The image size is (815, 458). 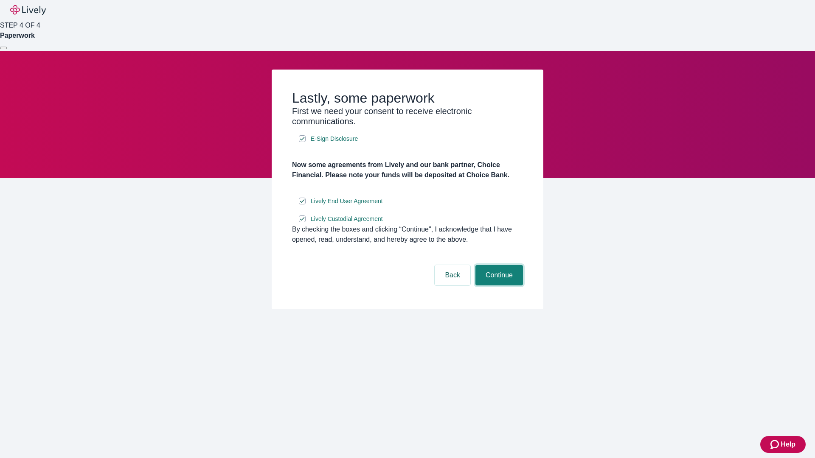 I want to click on h4: Now some agreements from Lively and our bank partner, Choice Financial. Please note your funds wi..., so click(x=407, y=170).